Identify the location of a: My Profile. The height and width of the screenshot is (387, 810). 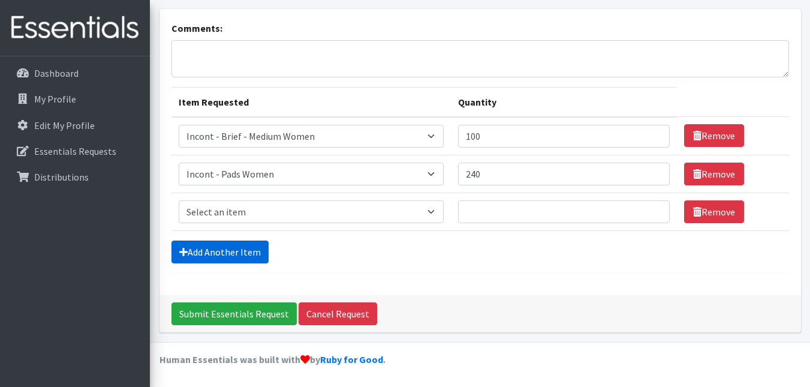
(75, 99).